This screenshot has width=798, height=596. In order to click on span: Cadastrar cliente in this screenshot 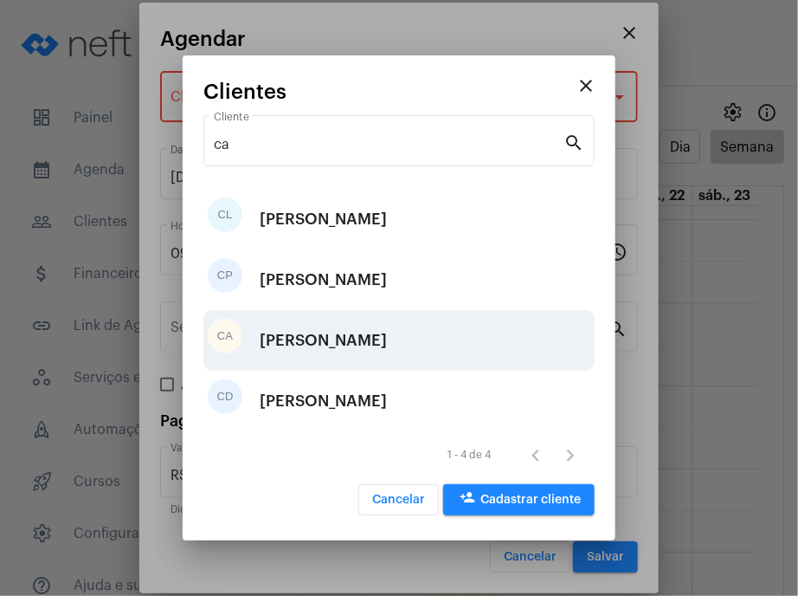, I will do `click(519, 500)`.